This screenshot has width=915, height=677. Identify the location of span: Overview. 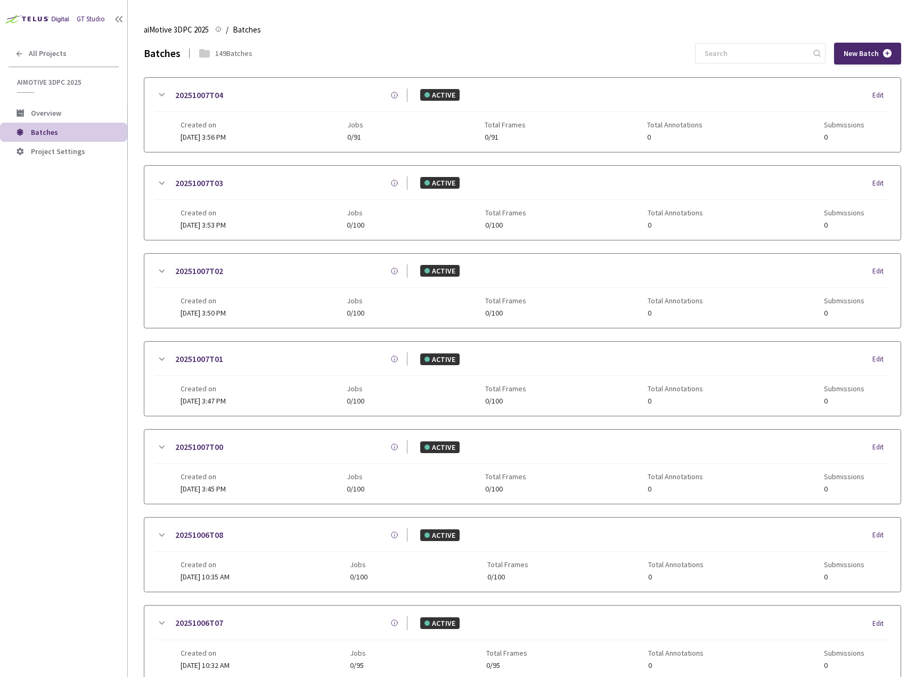
(46, 113).